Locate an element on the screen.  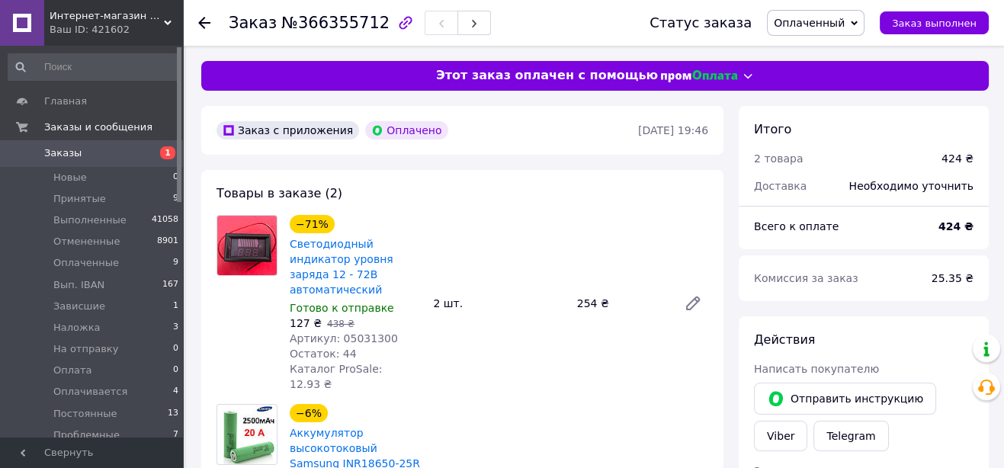
button: Заказ выполнен is located at coordinates (933, 23).